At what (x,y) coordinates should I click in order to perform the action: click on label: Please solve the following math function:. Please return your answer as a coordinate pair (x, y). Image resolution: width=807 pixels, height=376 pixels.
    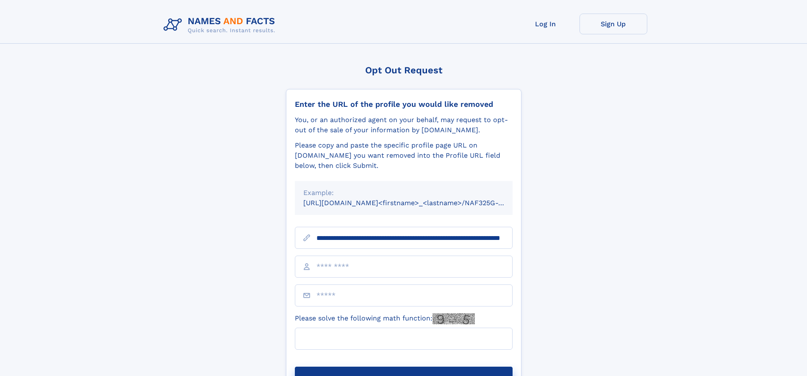
    Looking at the image, I should click on (385, 319).